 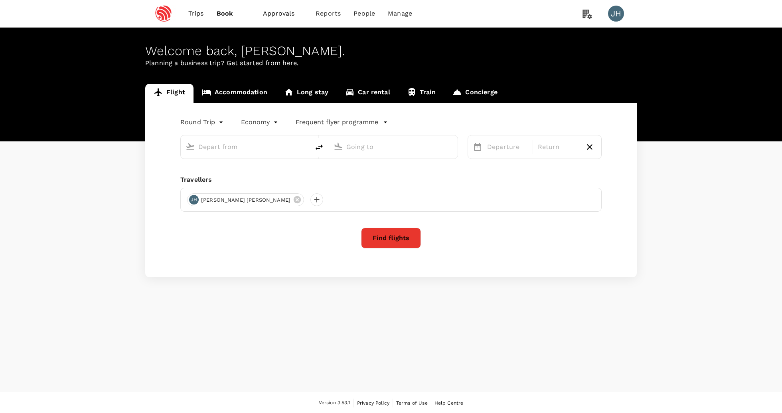 I want to click on a: Train, so click(x=421, y=93).